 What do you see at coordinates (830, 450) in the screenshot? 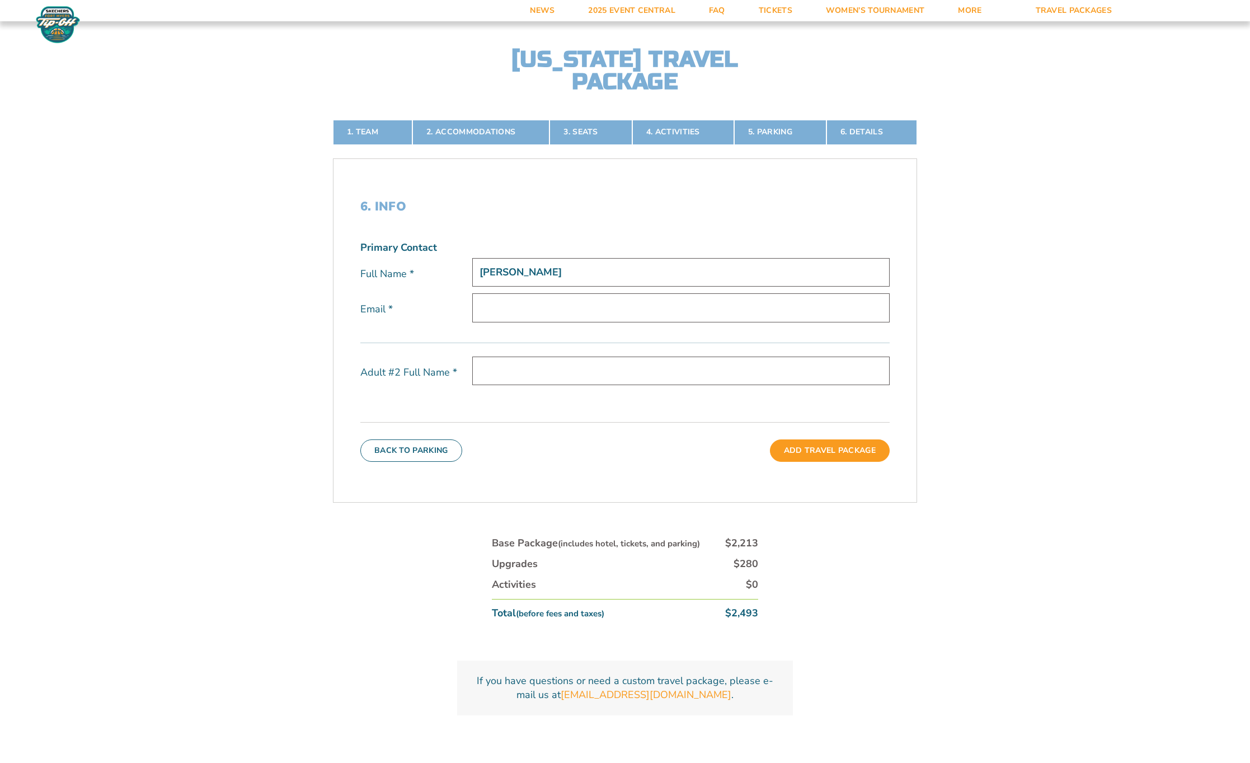
I see `button: Add Travel Package` at bounding box center [830, 450].